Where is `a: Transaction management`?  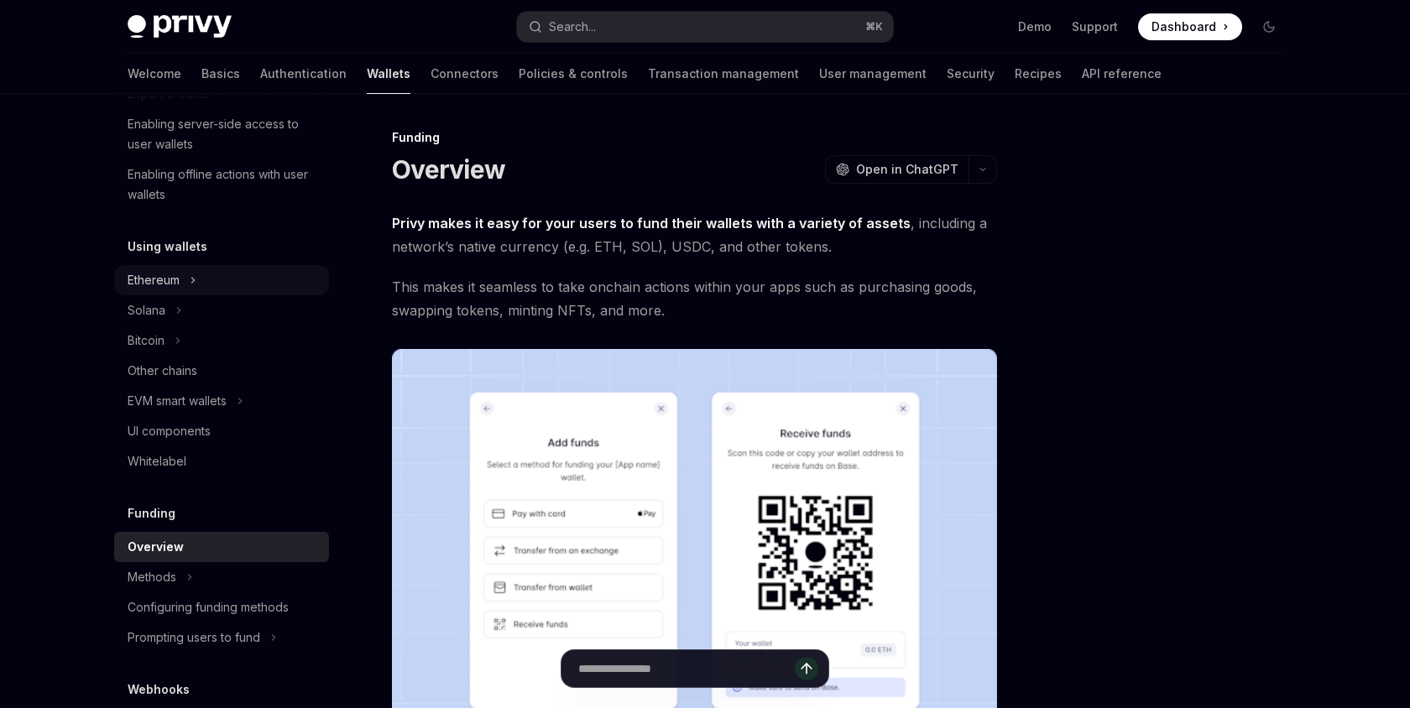
a: Transaction management is located at coordinates (723, 74).